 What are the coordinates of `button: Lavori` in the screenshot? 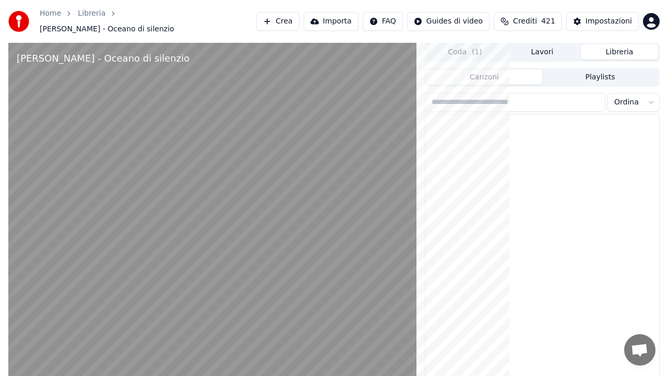 It's located at (543, 52).